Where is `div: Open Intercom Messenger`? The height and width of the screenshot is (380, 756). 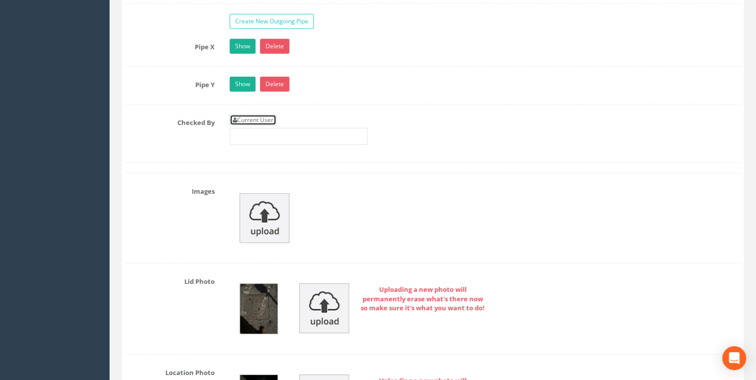
div: Open Intercom Messenger is located at coordinates (734, 358).